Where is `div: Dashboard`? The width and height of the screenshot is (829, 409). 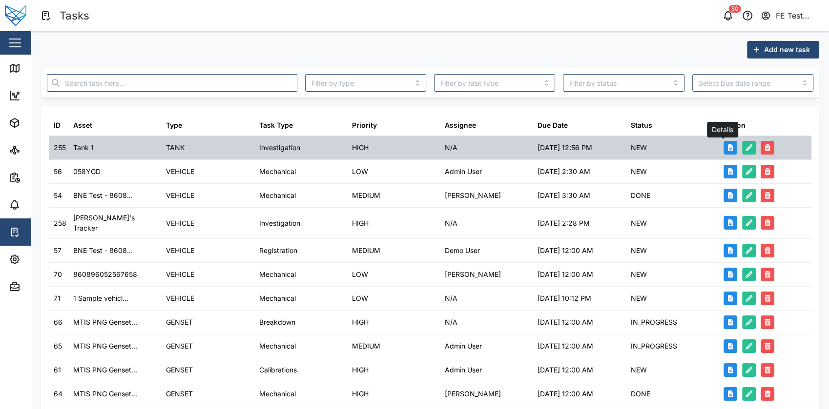 div: Dashboard is located at coordinates (47, 96).